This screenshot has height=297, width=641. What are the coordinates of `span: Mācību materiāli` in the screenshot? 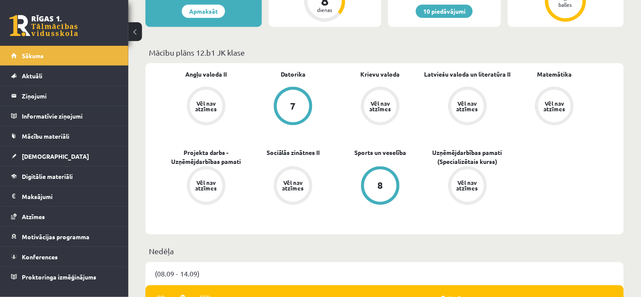 It's located at (45, 136).